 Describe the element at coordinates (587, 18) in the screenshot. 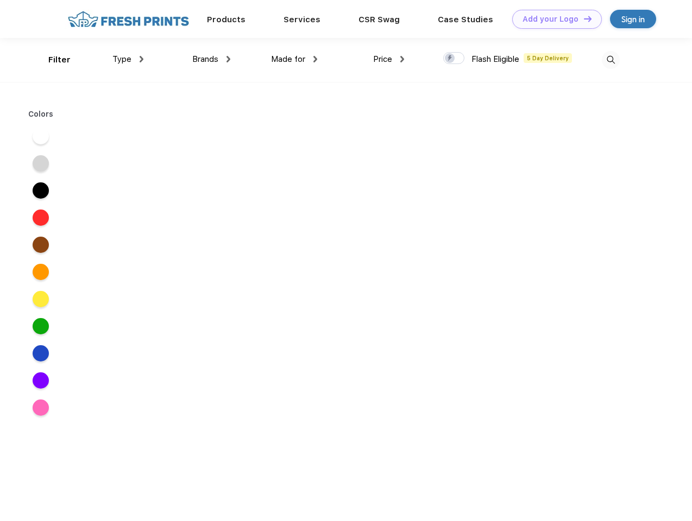

I see `img: DT` at that location.